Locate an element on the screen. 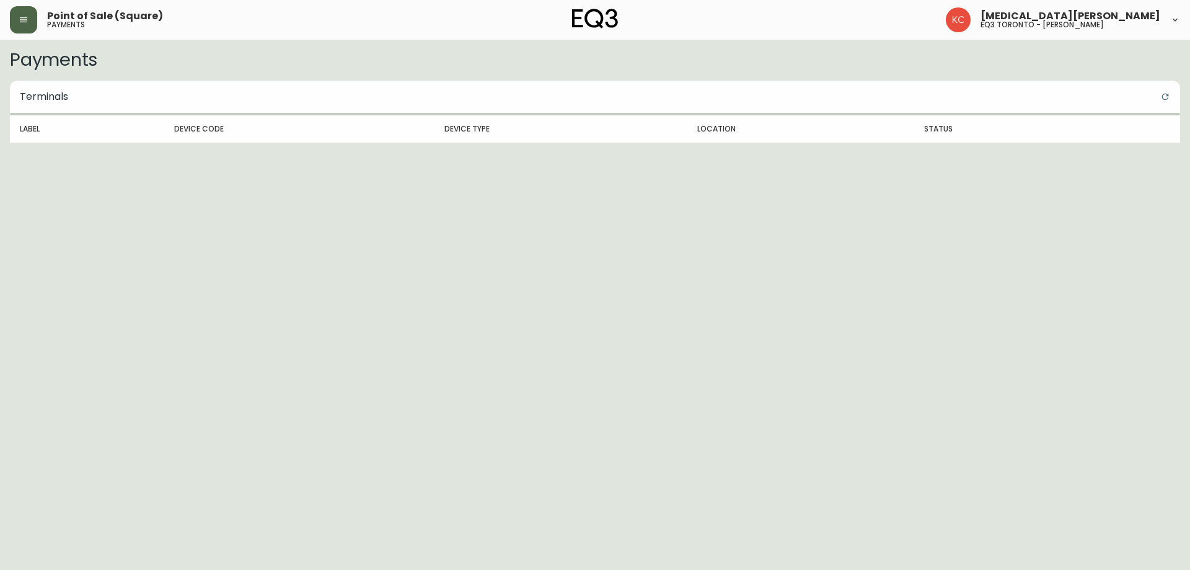 The image size is (1190, 570). th: Location is located at coordinates (801, 129).